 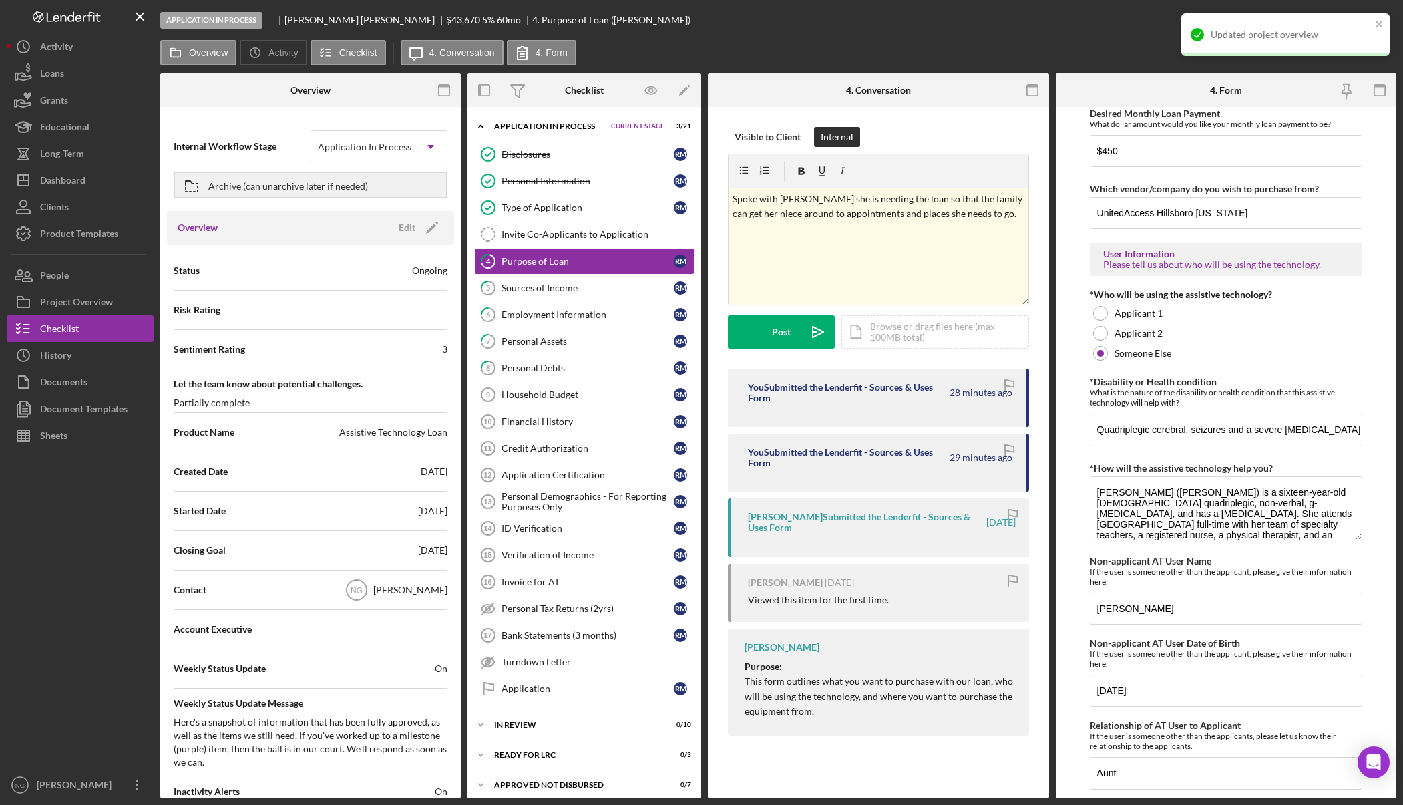 What do you see at coordinates (542, 53) in the screenshot?
I see `button: 4. Form` at bounding box center [542, 53].